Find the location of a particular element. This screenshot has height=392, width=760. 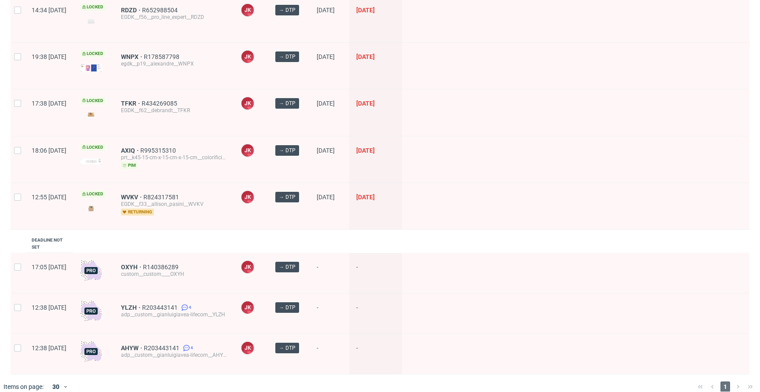

span: AXIQ is located at coordinates (131, 150).